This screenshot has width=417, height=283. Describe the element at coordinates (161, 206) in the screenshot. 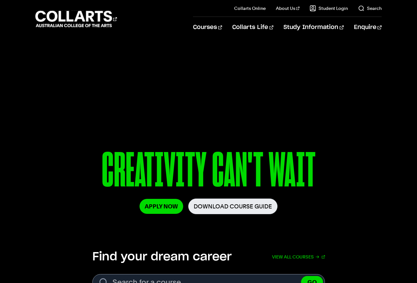

I see `a: Apply Now` at that location.